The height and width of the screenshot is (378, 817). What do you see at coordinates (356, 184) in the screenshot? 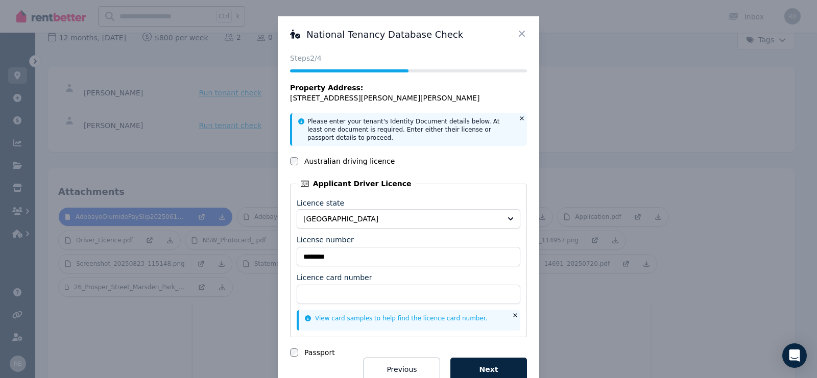
I see `legend: Applicant Driver Licence` at bounding box center [356, 184].